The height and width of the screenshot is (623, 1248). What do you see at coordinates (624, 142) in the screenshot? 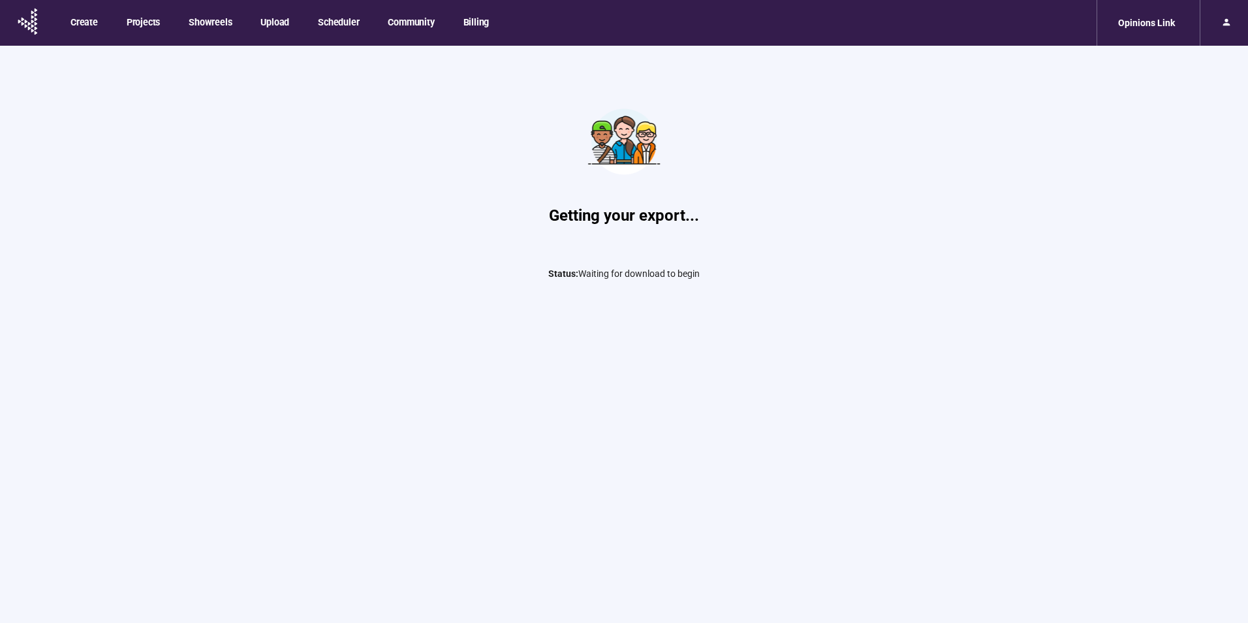
I see `img: Teamwork` at bounding box center [624, 142].